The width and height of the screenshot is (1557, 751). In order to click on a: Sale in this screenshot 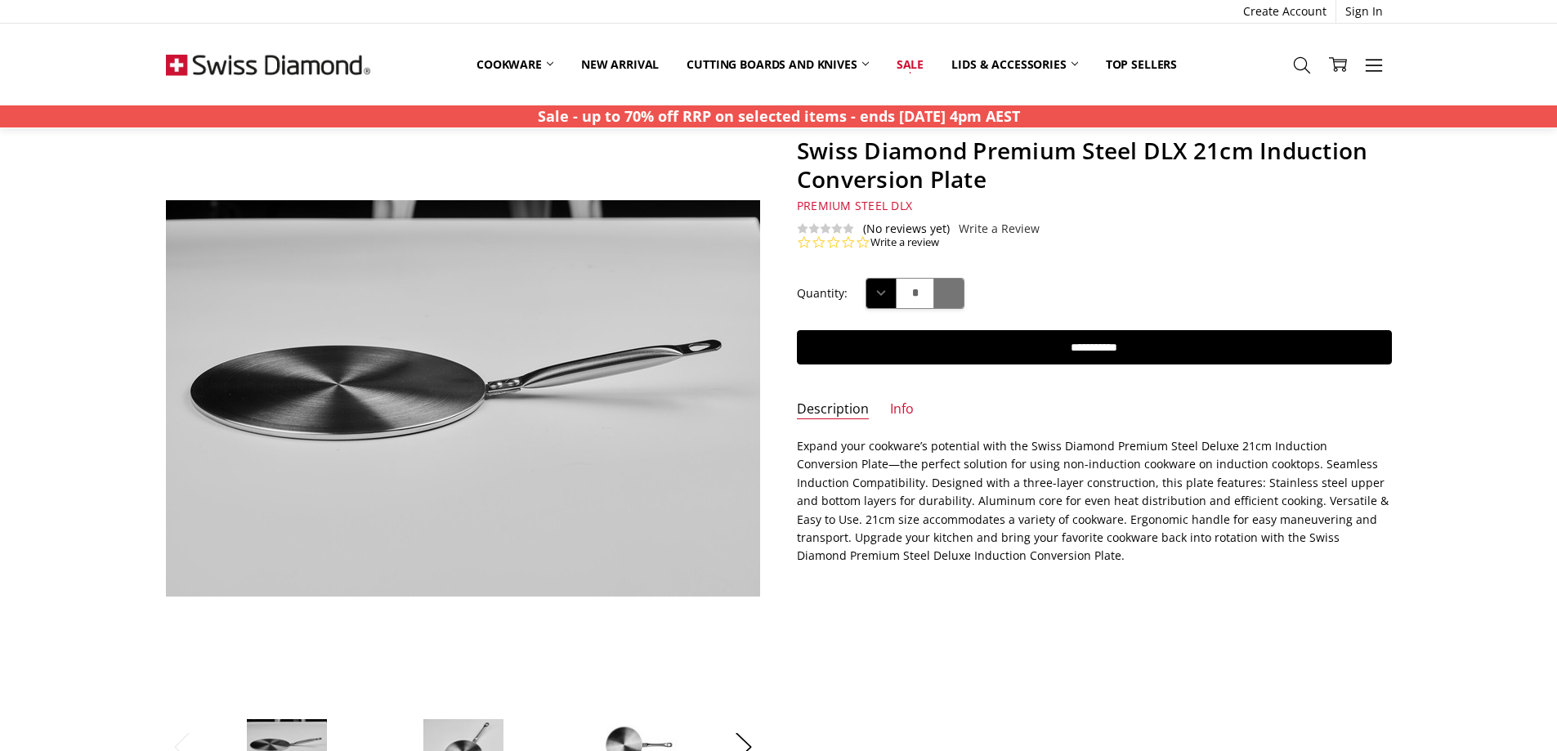, I will do `click(910, 65)`.